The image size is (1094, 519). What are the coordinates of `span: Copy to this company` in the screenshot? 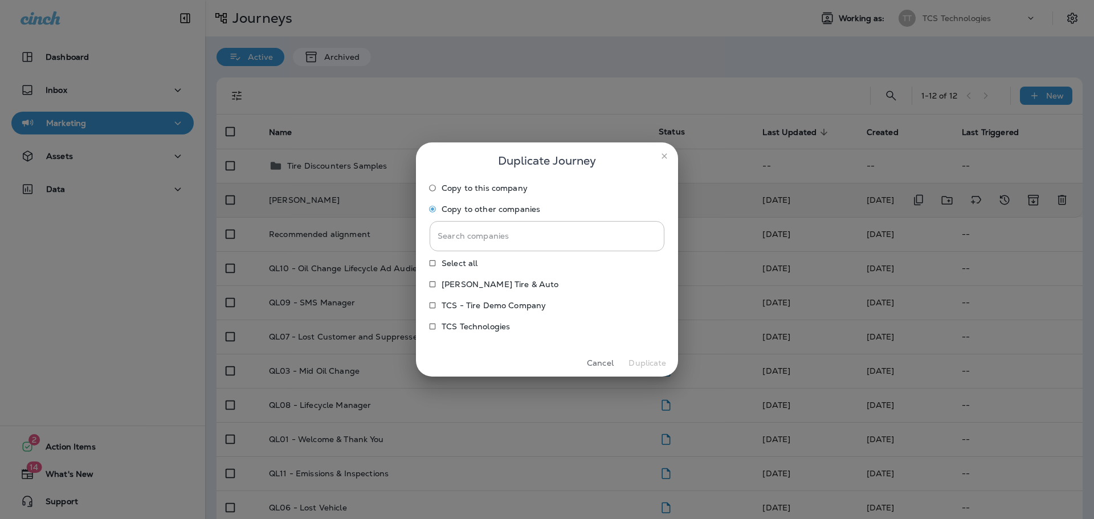 It's located at (484, 188).